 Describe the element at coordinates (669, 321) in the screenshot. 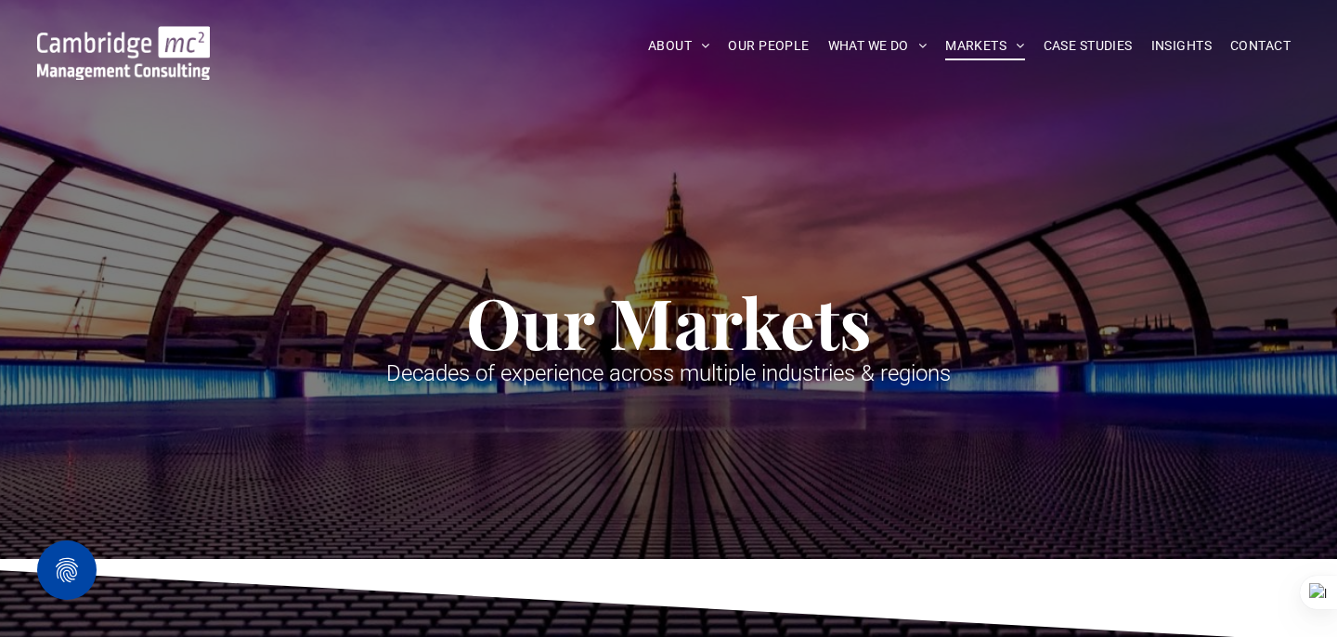

I see `span: Our Markets` at that location.